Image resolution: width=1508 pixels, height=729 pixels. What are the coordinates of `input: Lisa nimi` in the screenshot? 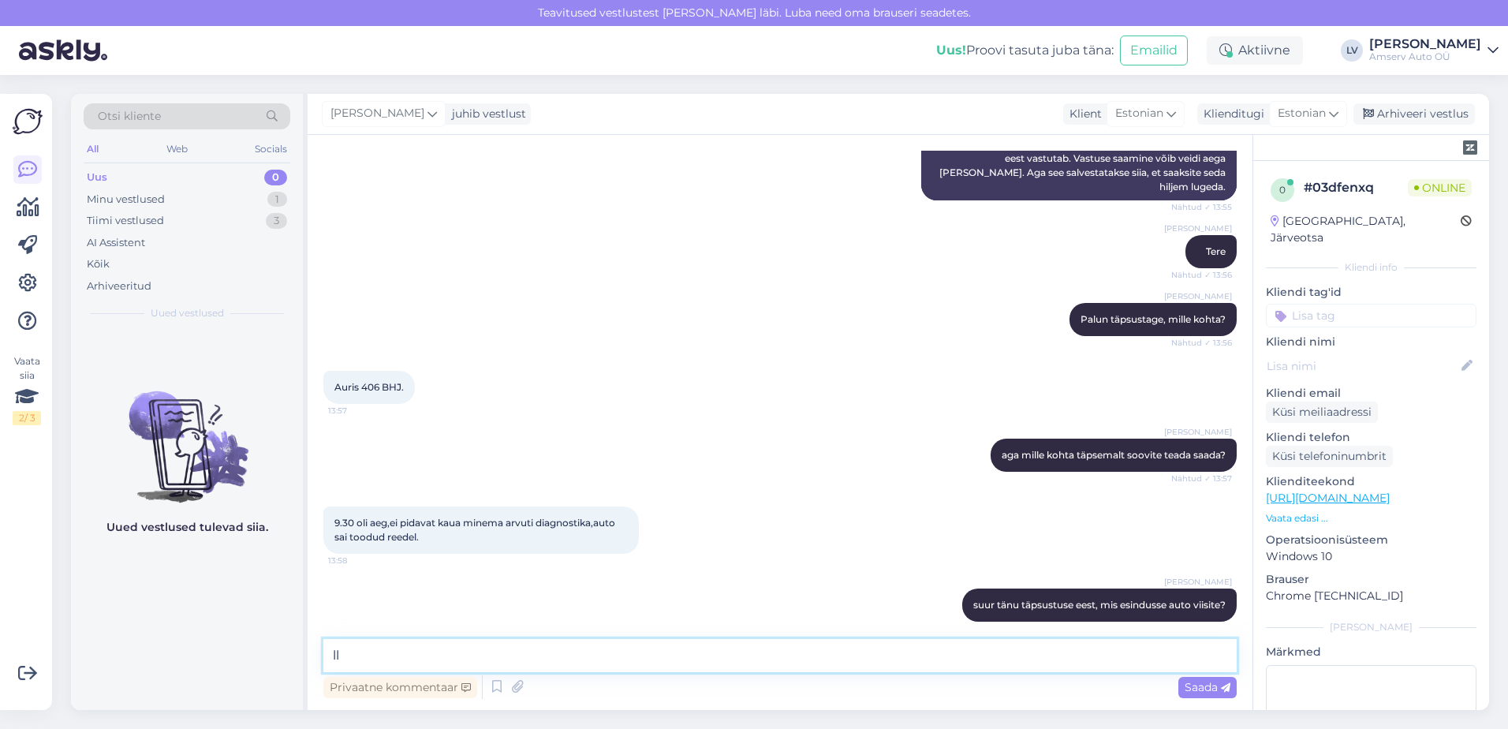 It's located at (1362, 366).